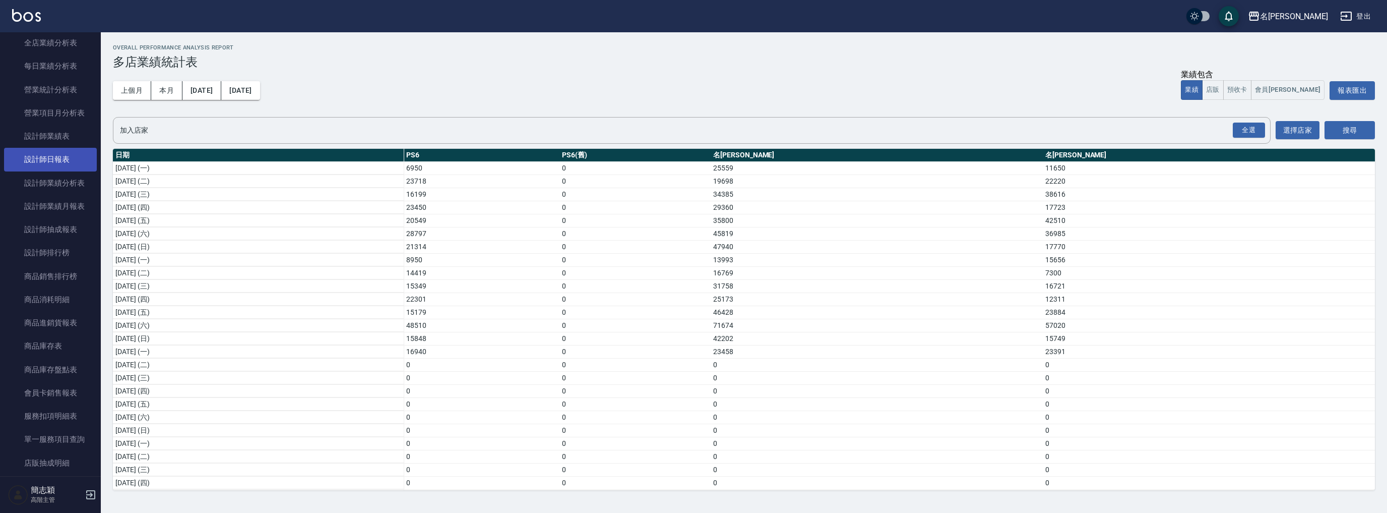 Image resolution: width=1387 pixels, height=513 pixels. I want to click on td: 17723, so click(1209, 207).